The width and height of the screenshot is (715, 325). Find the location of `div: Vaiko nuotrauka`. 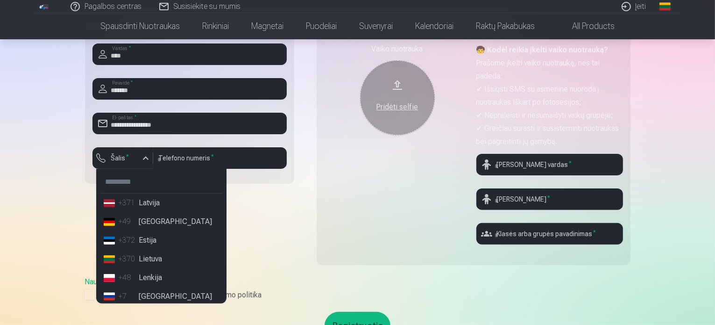

div: Vaiko nuotrauka is located at coordinates (397, 49).